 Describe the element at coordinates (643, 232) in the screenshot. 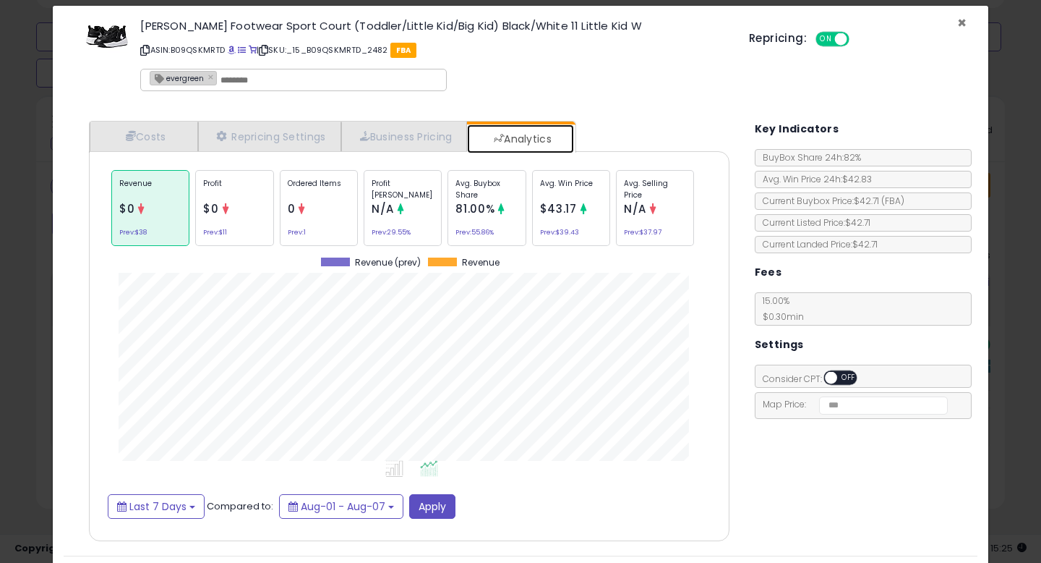

I see `small: Prev: $37.97` at that location.